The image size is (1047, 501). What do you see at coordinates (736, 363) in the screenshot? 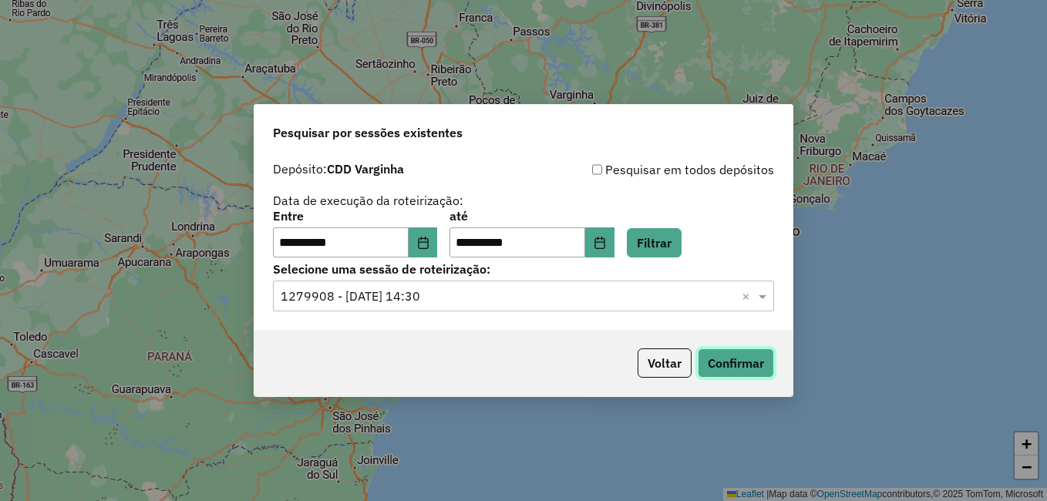
I see `button: Confirmar` at bounding box center [736, 363].